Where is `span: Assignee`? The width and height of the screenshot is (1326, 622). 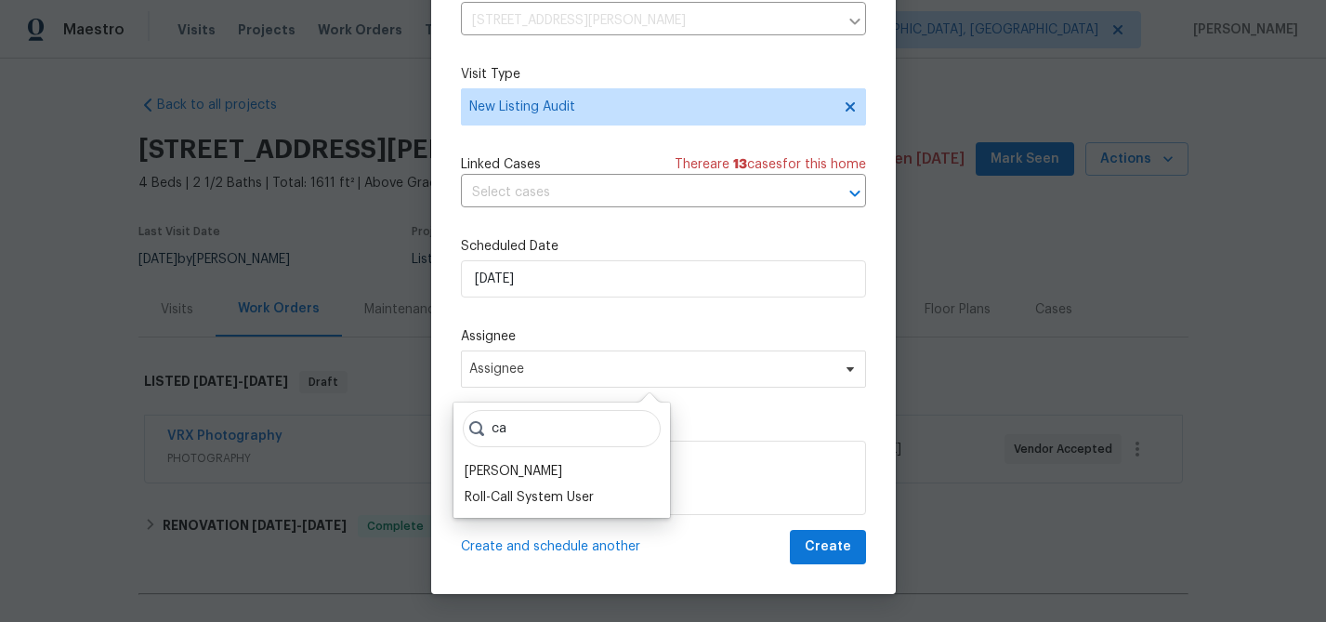 span: Assignee is located at coordinates (651, 369).